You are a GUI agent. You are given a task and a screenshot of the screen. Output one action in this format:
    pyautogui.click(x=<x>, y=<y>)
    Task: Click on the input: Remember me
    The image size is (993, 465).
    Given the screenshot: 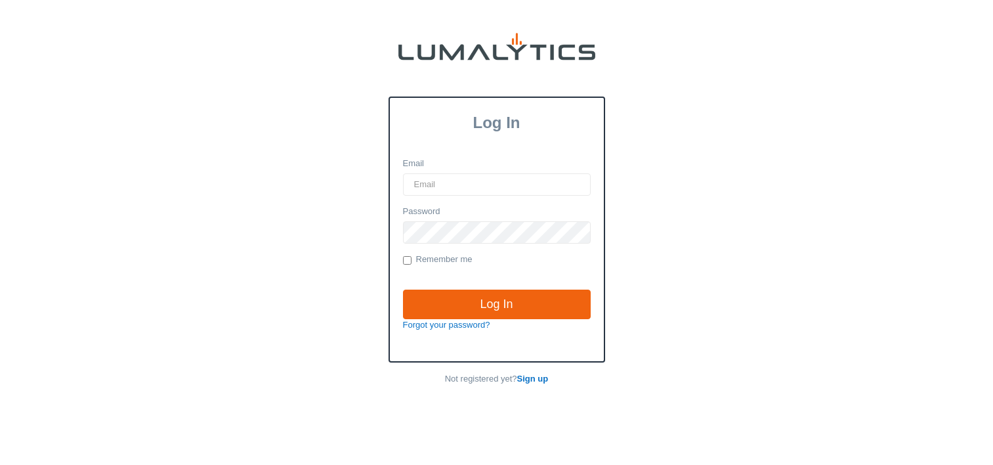 What is the action you would take?
    pyautogui.click(x=407, y=260)
    